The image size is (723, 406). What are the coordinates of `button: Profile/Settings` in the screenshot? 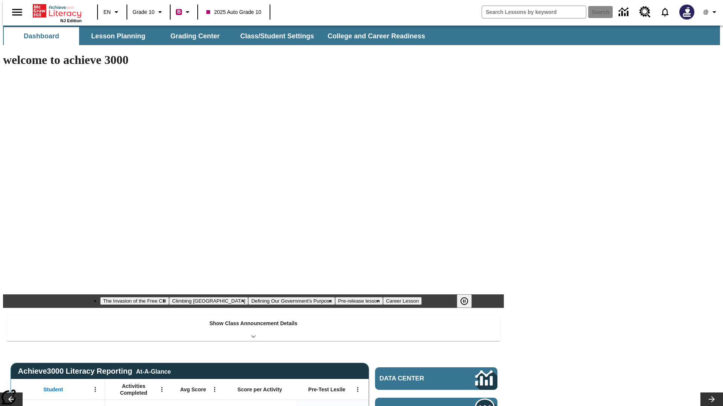 It's located at (711, 12).